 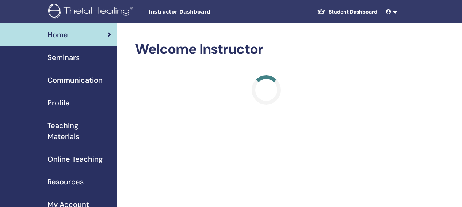 What do you see at coordinates (58, 35) in the screenshot?
I see `span: Home` at bounding box center [58, 35].